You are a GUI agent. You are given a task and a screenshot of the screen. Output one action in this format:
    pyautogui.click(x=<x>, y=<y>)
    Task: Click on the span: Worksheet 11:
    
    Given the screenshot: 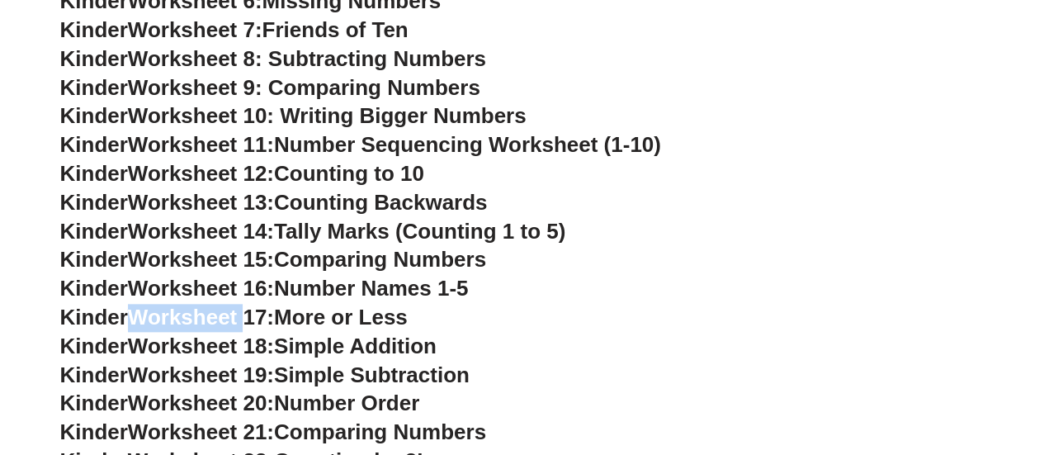 What is the action you would take?
    pyautogui.click(x=201, y=144)
    